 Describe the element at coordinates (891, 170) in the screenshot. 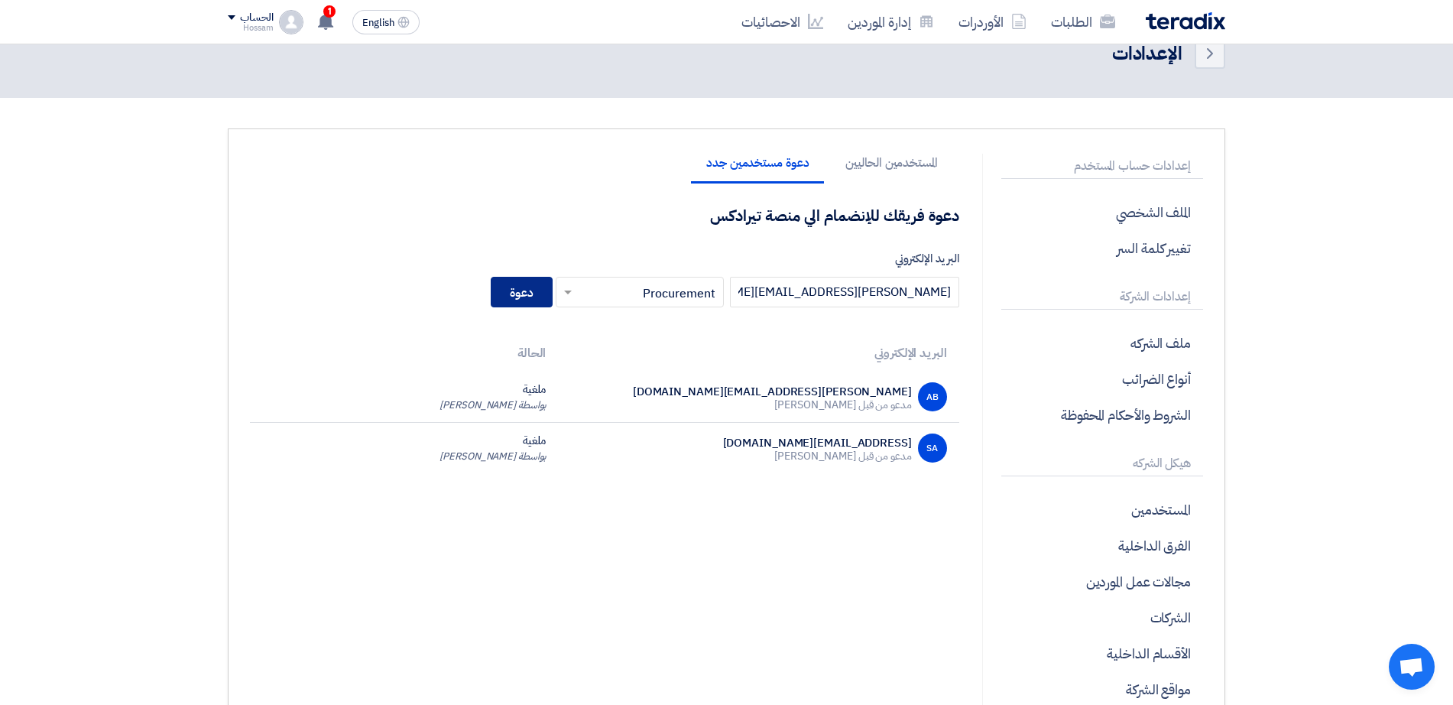

I see `li: المستخدمين الحاليين` at that location.